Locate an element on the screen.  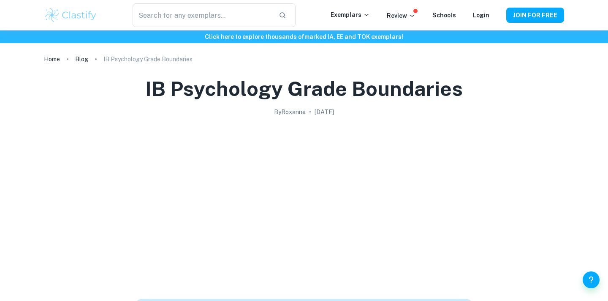
a: JOIN FOR FREE is located at coordinates (535, 15).